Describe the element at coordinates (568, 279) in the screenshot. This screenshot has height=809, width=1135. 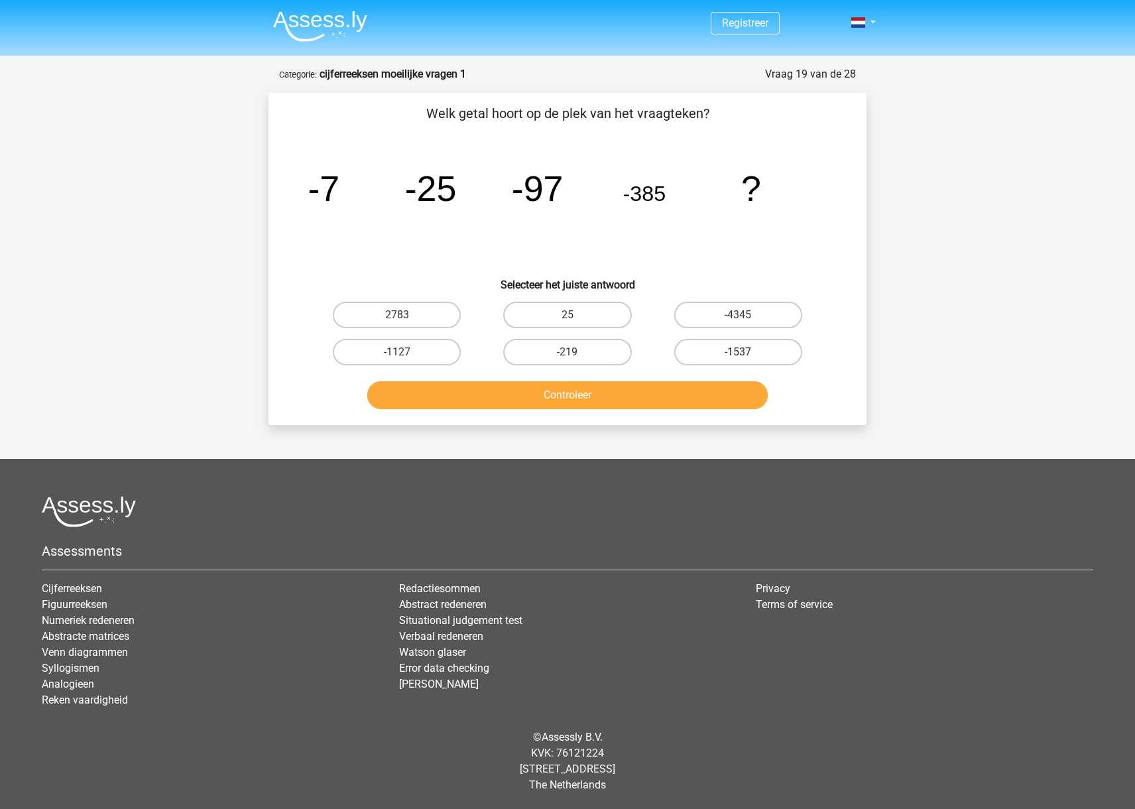
I see `h6: Selecteer het juiste antwoord` at that location.